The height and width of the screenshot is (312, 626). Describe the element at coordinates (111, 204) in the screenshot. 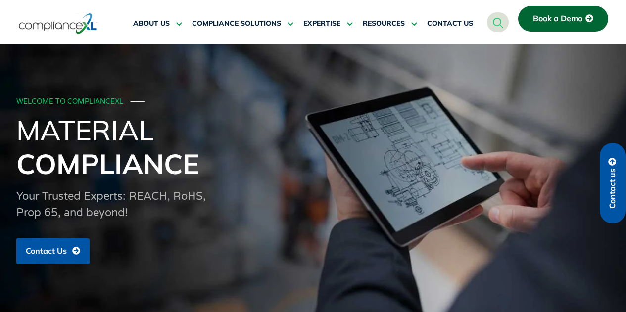

I see `span: Your Trusted Experts: REACH, RoHS, Prop 65, and beyond!` at that location.